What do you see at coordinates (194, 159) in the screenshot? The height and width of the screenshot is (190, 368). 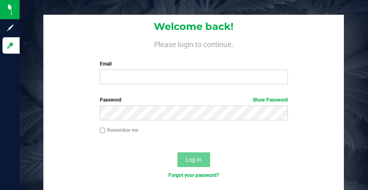 I see `button: Log In` at bounding box center [194, 159].